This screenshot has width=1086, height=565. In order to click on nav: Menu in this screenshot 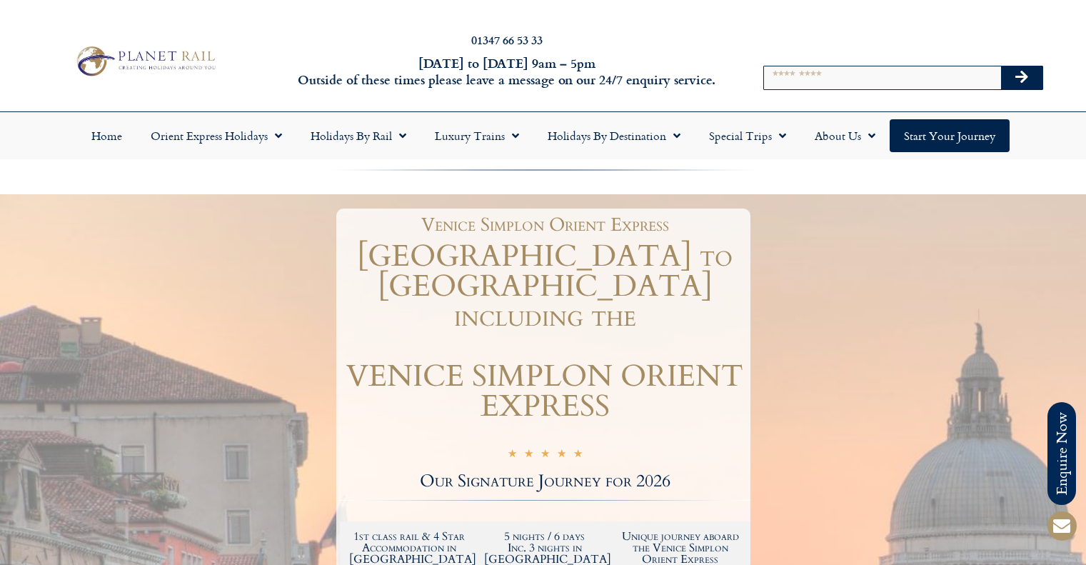, I will do `click(543, 136)`.